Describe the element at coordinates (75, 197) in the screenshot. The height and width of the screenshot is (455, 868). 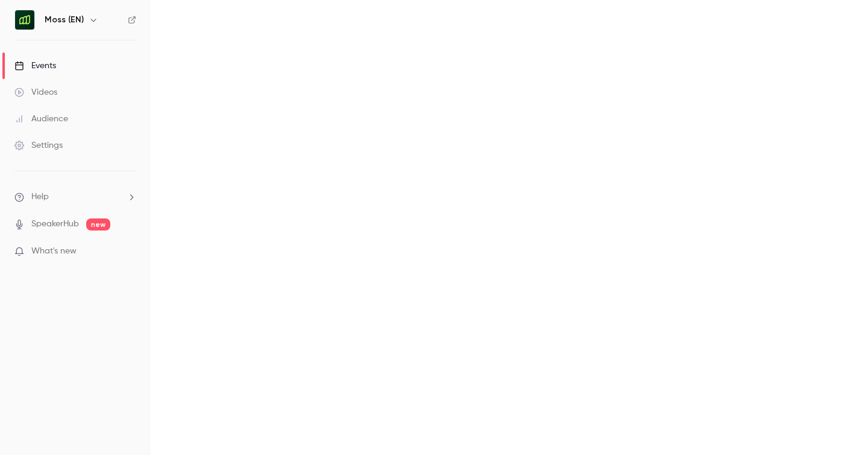
I see `li: help-dropdown-opener` at that location.